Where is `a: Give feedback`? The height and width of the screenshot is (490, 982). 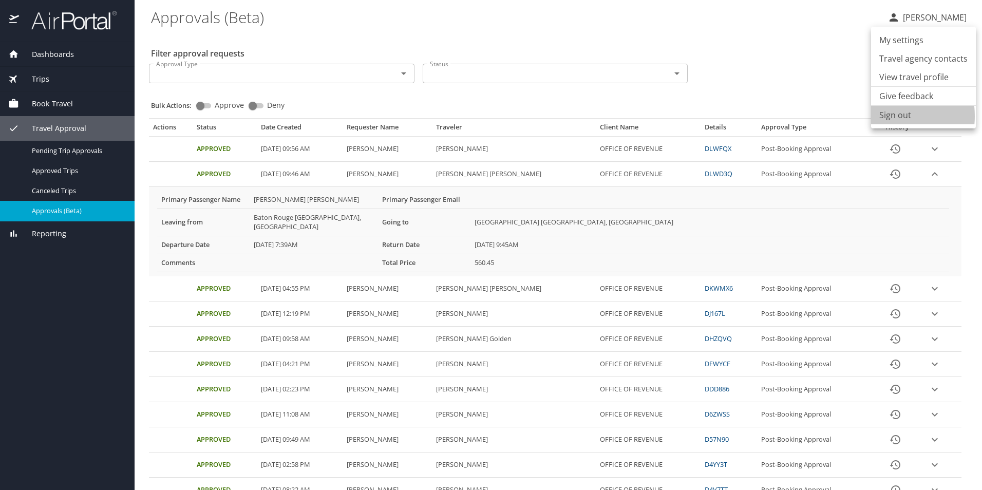 a: Give feedback is located at coordinates (906, 96).